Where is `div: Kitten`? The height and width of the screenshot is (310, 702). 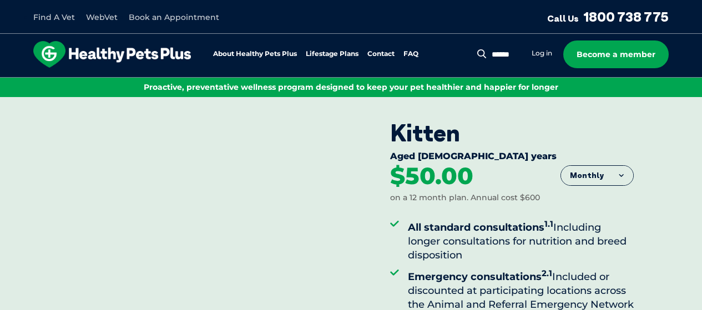 div: Kitten is located at coordinates (511, 133).